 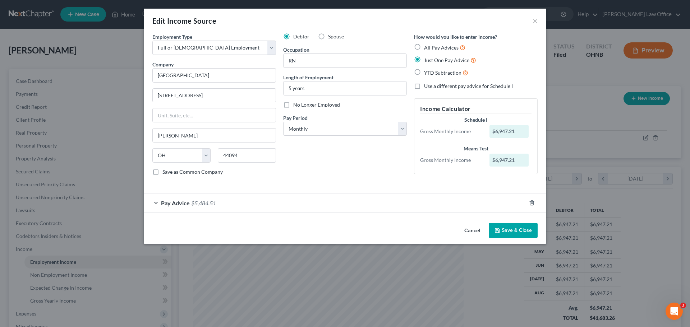 I want to click on label: How would you like to enter income?, so click(x=455, y=37).